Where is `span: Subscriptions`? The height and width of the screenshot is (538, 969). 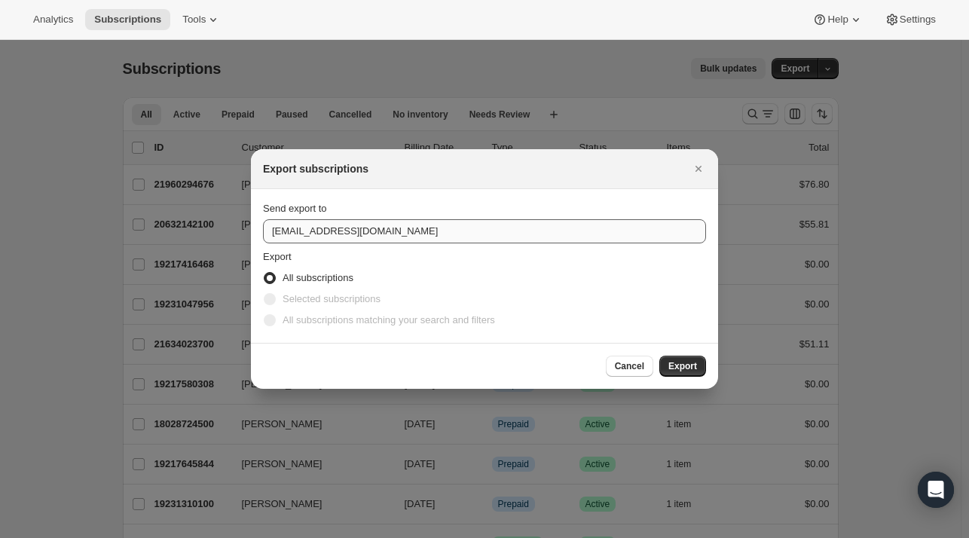
span: Subscriptions is located at coordinates (127, 20).